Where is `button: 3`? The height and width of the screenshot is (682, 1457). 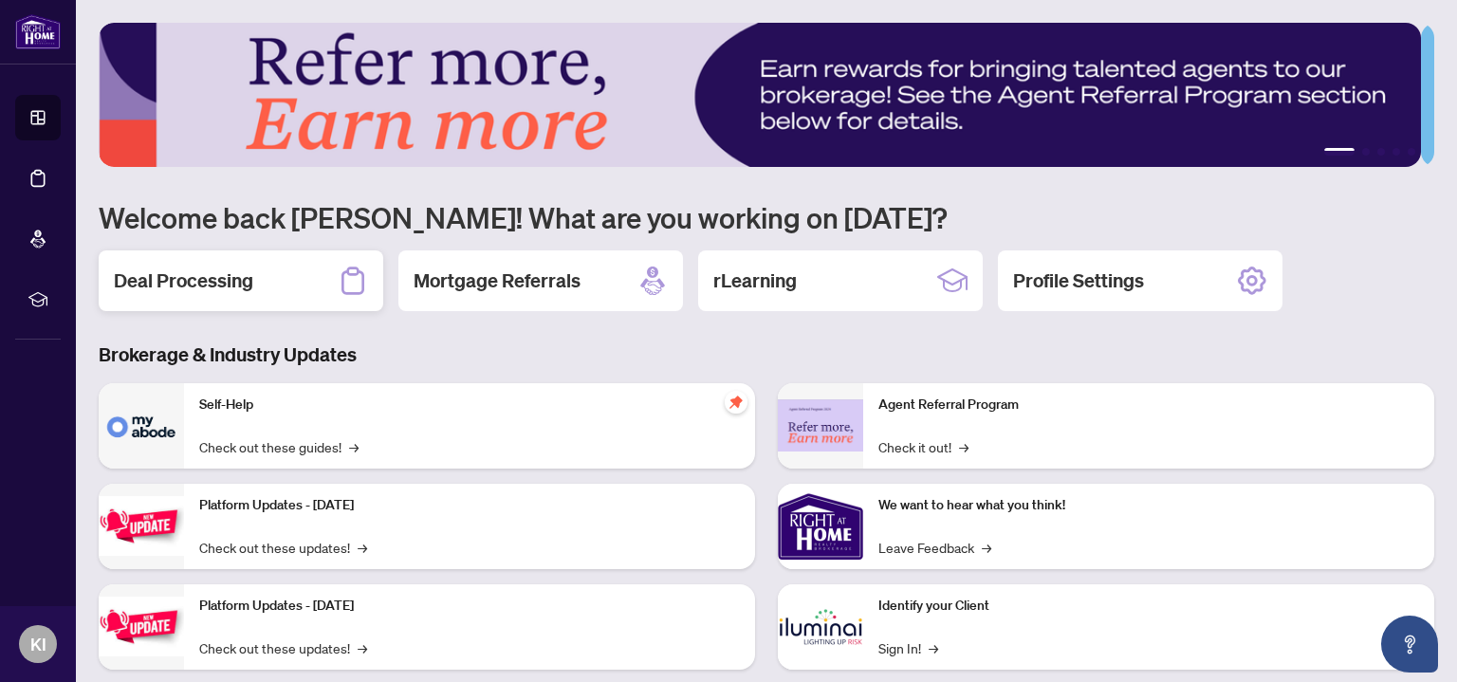 button: 3 is located at coordinates (1381, 152).